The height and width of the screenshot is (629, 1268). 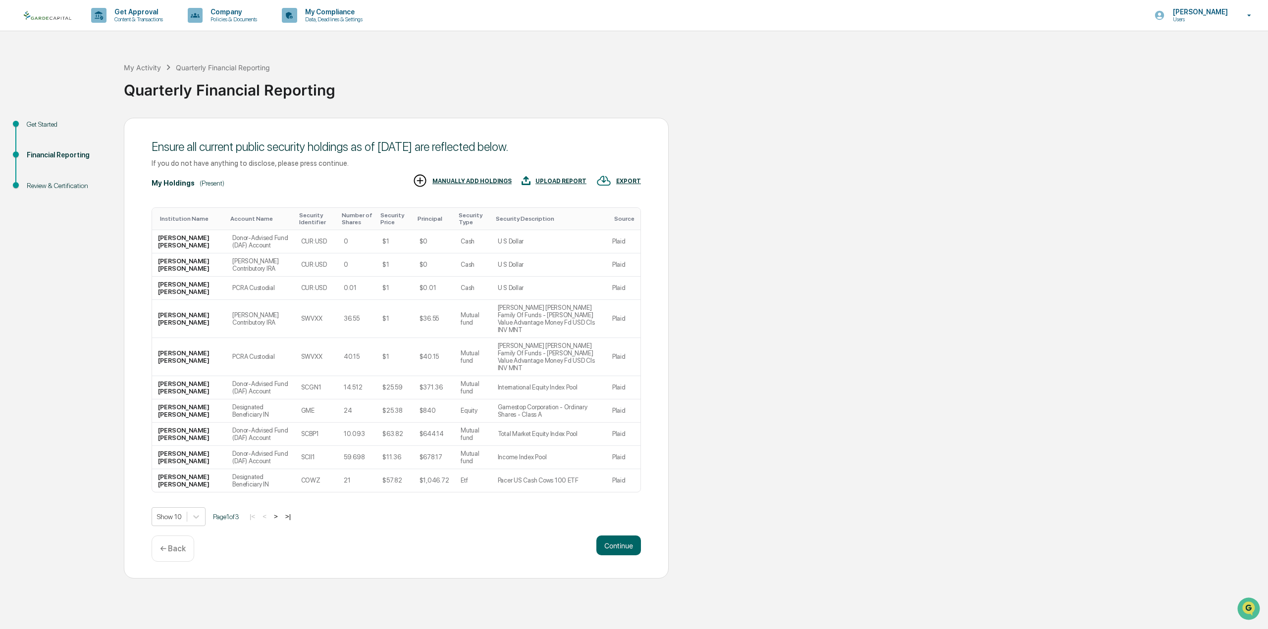 I want to click on td: 40.15, so click(x=357, y=357).